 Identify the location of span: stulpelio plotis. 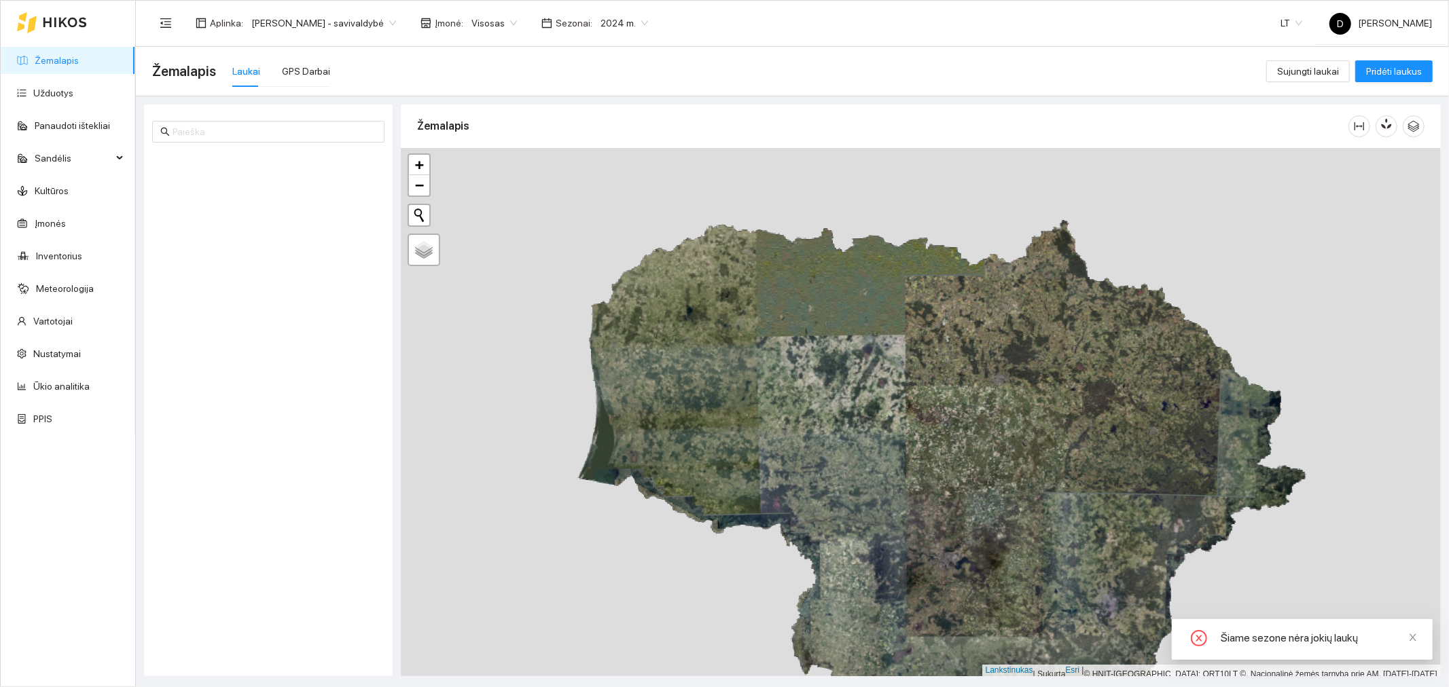
(1359, 126).